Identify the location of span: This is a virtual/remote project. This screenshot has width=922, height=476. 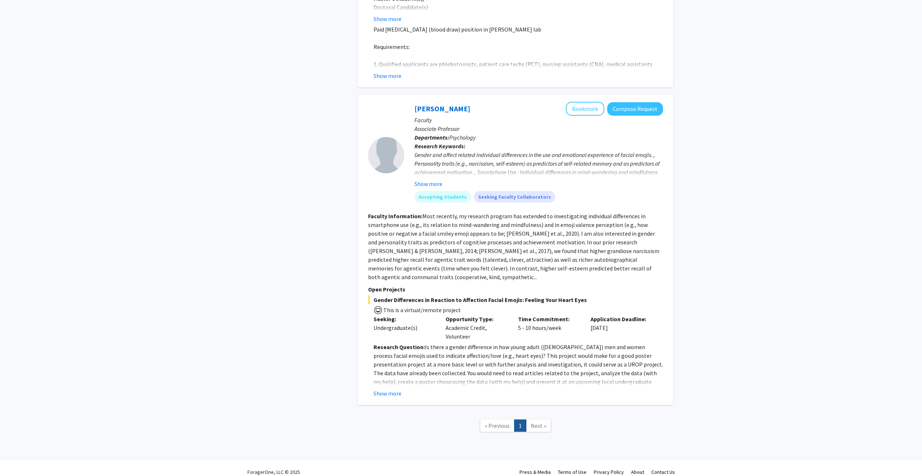
(422, 310).